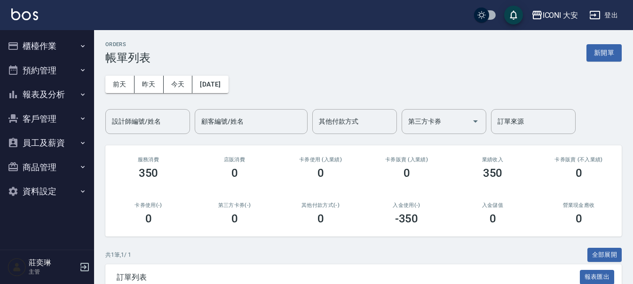 The image size is (633, 284). What do you see at coordinates (47, 71) in the screenshot?
I see `button: 預約管理` at bounding box center [47, 71].